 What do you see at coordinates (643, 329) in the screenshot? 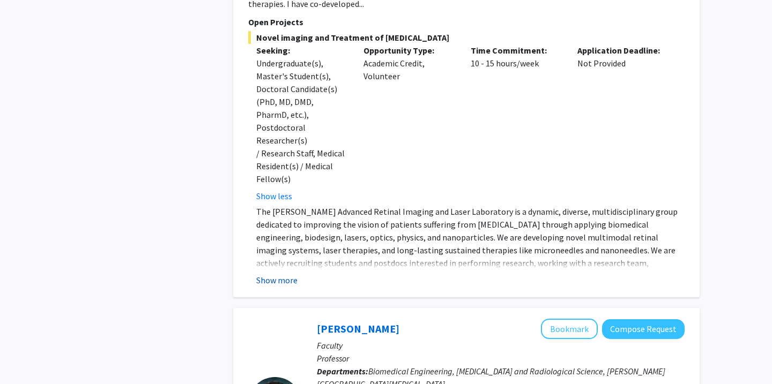
I see `button: Compose Request to Arvind Pathak` at bounding box center [643, 329].